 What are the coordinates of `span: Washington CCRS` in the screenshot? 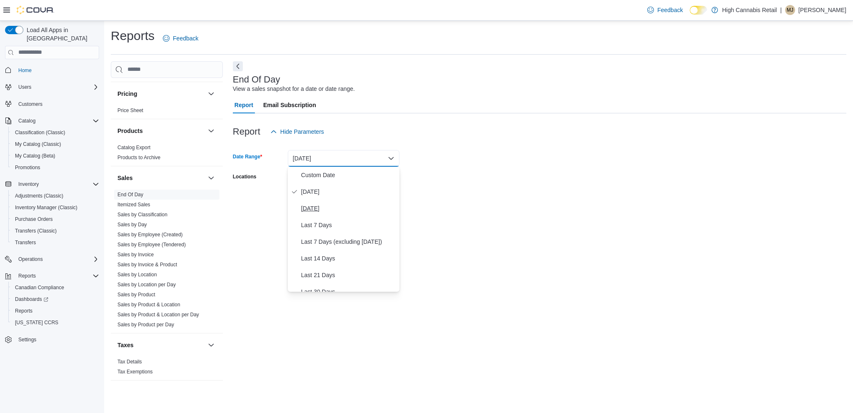 It's located at (55, 322).